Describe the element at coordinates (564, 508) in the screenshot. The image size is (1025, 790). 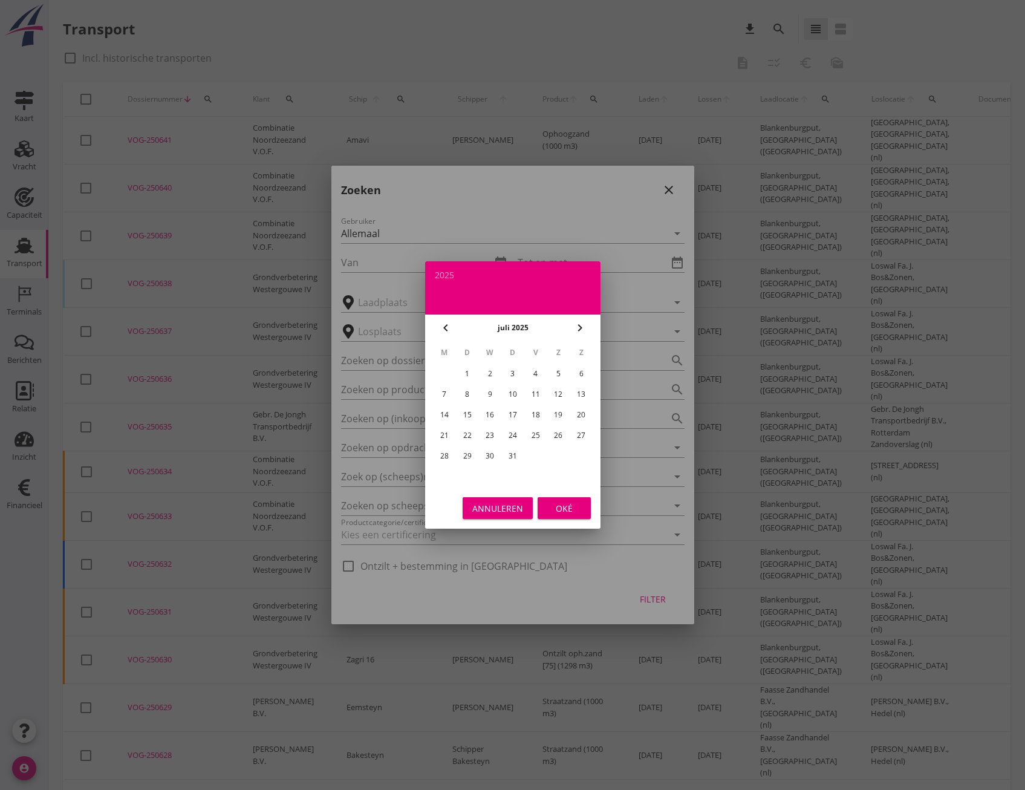
I see `button: Oké` at that location.